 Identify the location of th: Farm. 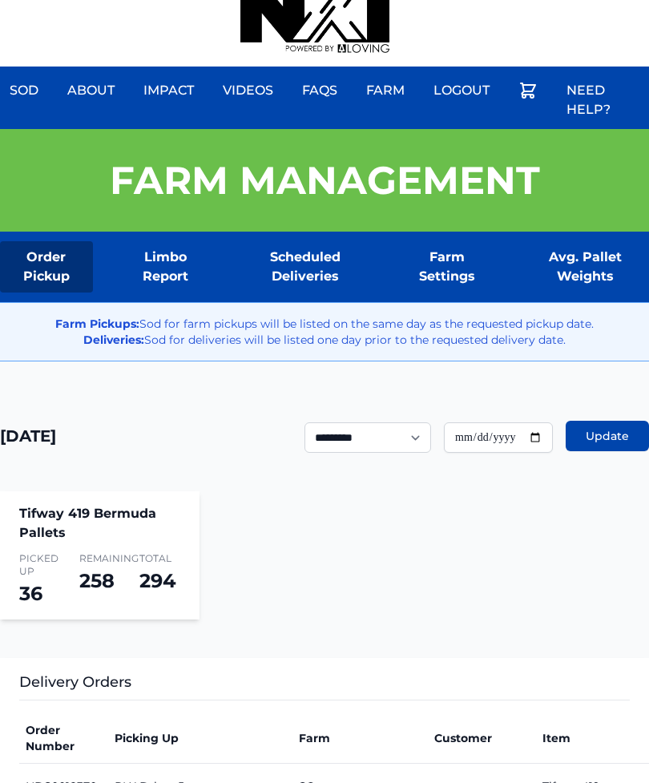
(360, 739).